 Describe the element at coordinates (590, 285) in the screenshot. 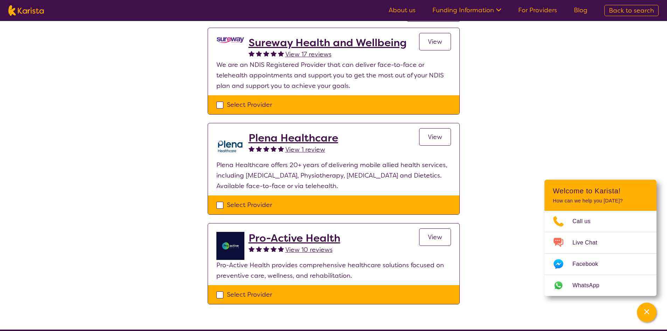

I see `span: WhatsApp` at that location.